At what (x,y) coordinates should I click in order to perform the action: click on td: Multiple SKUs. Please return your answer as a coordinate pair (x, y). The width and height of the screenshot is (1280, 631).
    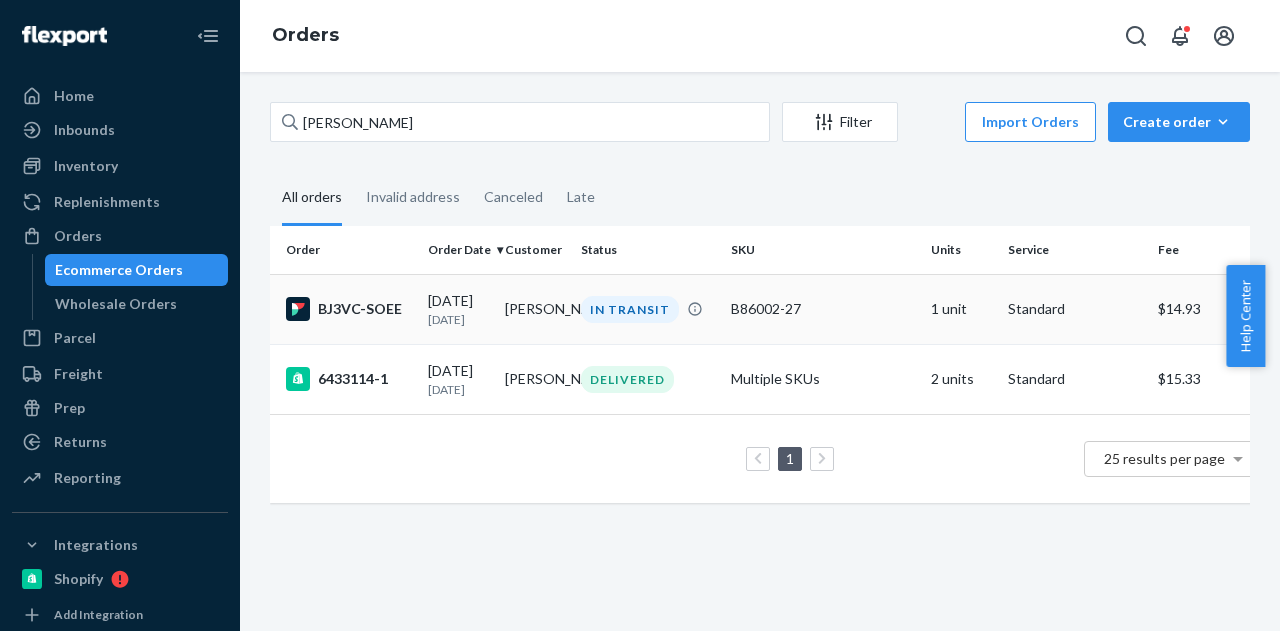
    Looking at the image, I should click on (823, 379).